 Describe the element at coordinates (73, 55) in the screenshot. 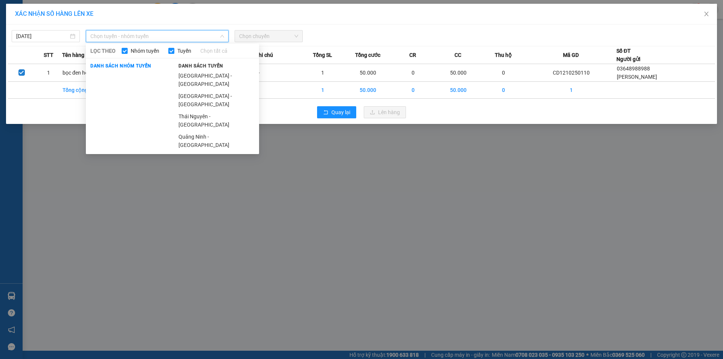

I see `span: Tên hàng` at that location.